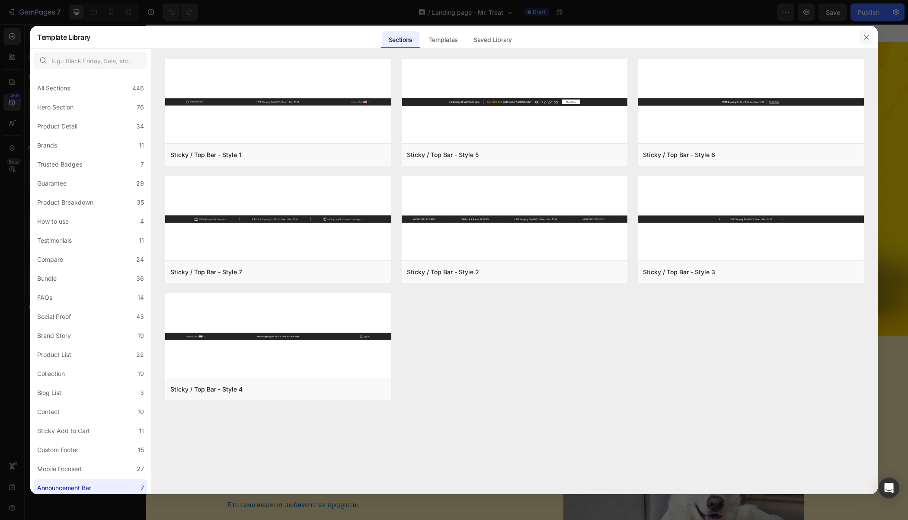 This screenshot has width=908, height=520. Describe the element at coordinates (140, 107) in the screenshot. I see `div: 76` at that location.